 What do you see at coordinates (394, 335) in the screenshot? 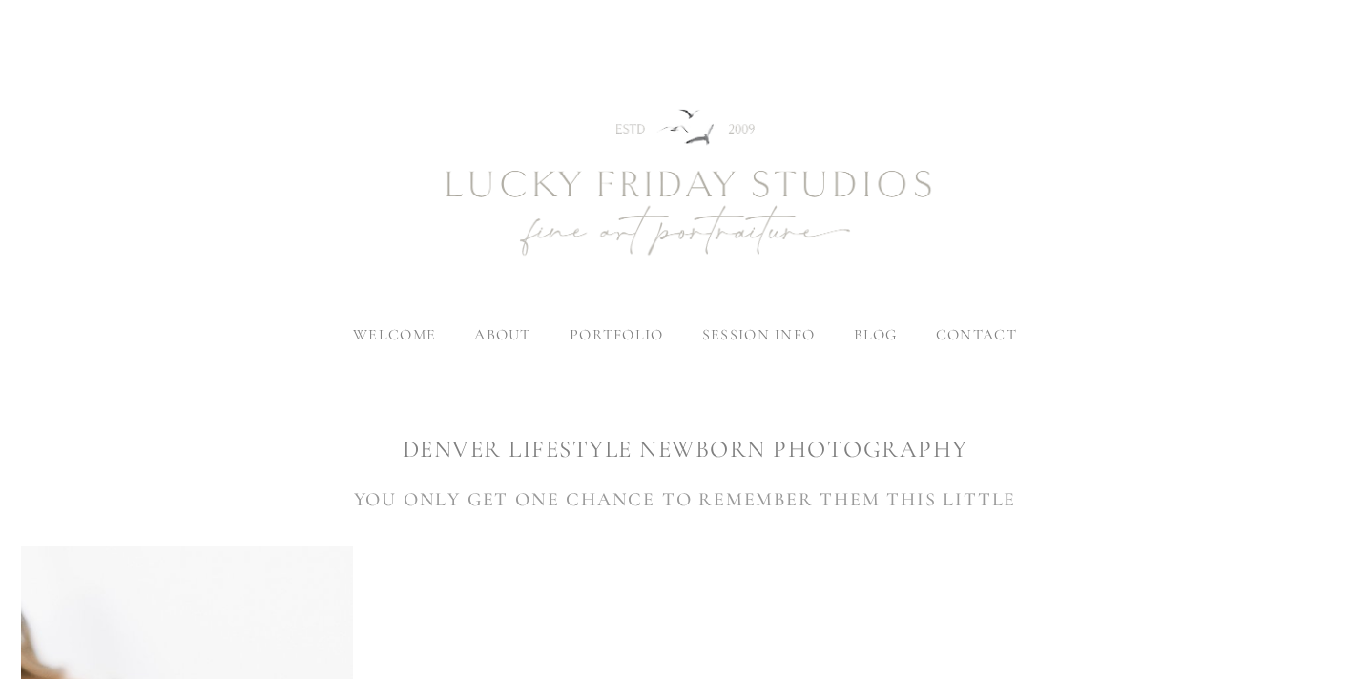
I see `span: welcome` at bounding box center [394, 335].